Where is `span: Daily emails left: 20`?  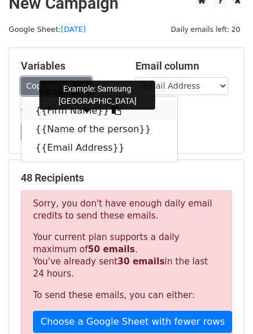 span: Daily emails left: 20 is located at coordinates (206, 30).